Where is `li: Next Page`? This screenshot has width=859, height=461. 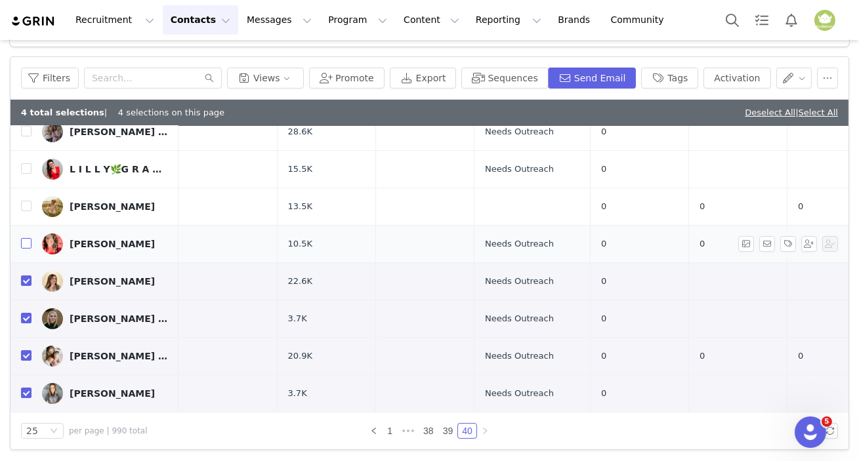 li: Next Page is located at coordinates (485, 431).